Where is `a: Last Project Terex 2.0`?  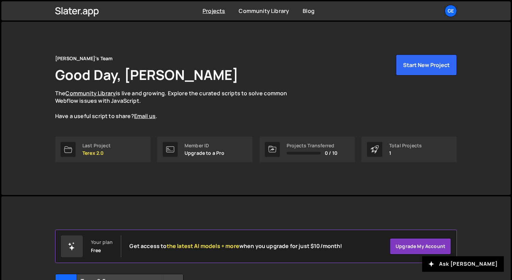 a: Last Project Terex 2.0 is located at coordinates (103, 150).